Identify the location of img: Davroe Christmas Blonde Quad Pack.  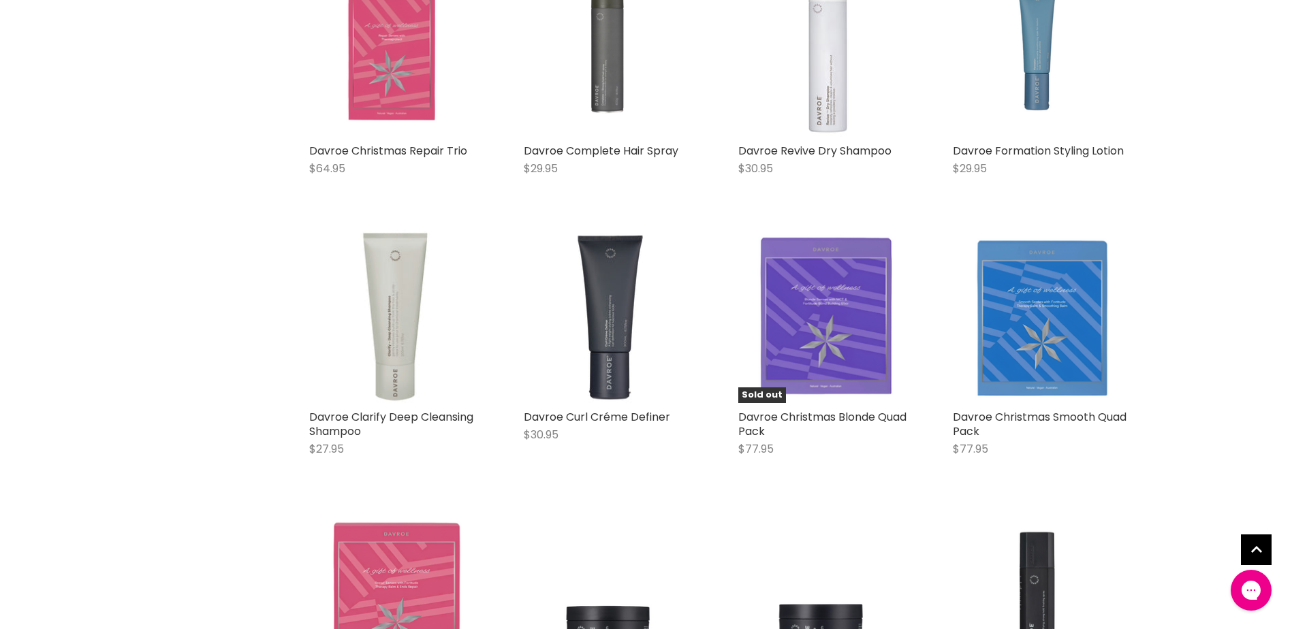
(825, 316).